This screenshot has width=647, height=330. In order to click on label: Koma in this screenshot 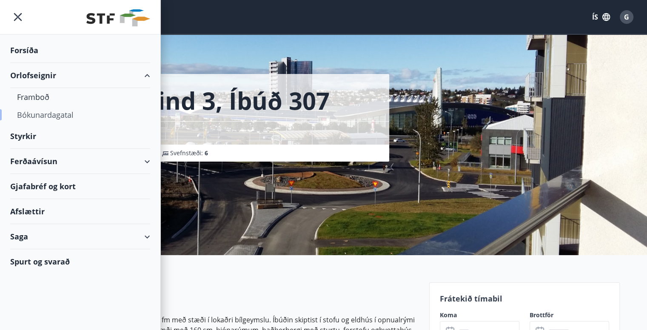, I will do `click(479, 315)`.